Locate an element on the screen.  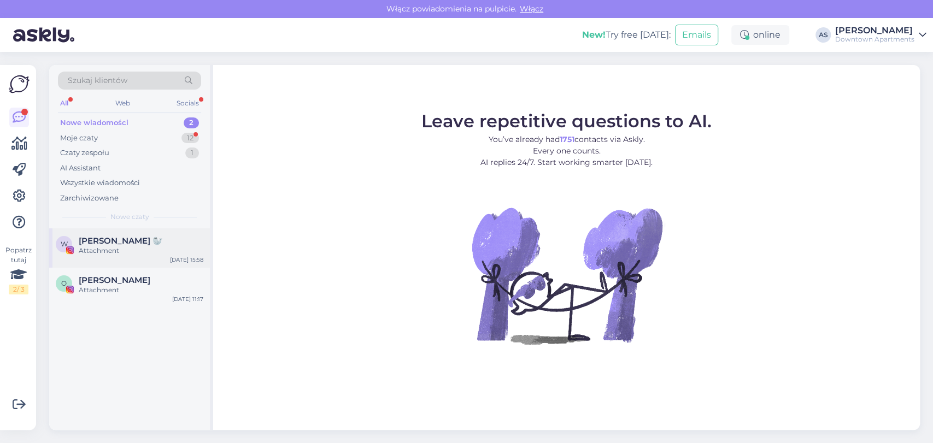
span: Włącz is located at coordinates (531, 9).